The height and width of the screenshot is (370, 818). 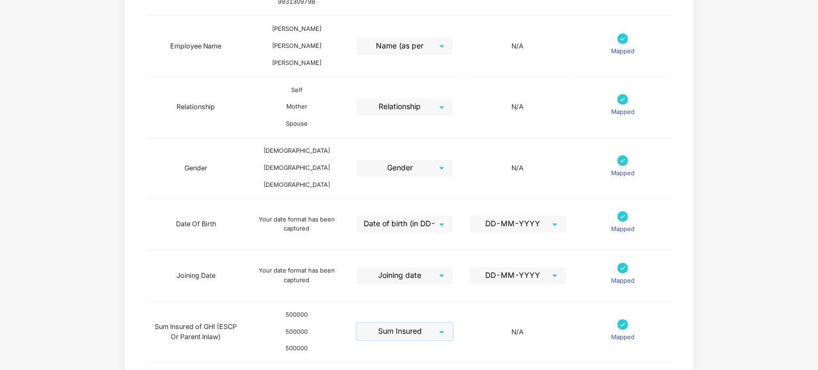 I want to click on span: Joining date, so click(x=405, y=276).